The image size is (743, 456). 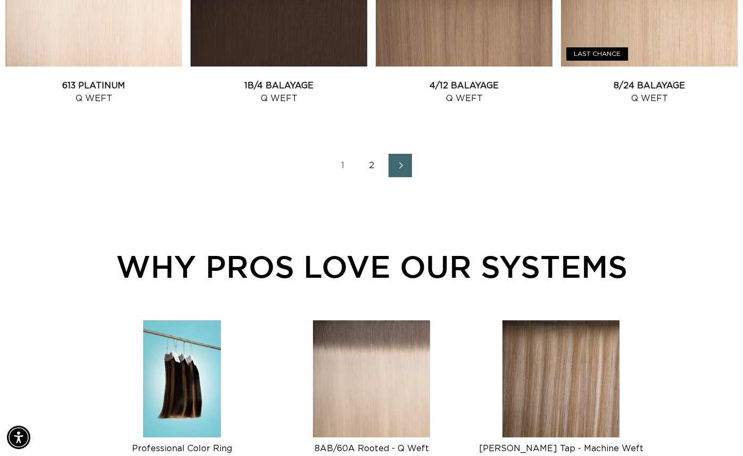 What do you see at coordinates (94, 92) in the screenshot?
I see `a: 613 Platinum Q Weft` at bounding box center [94, 92].